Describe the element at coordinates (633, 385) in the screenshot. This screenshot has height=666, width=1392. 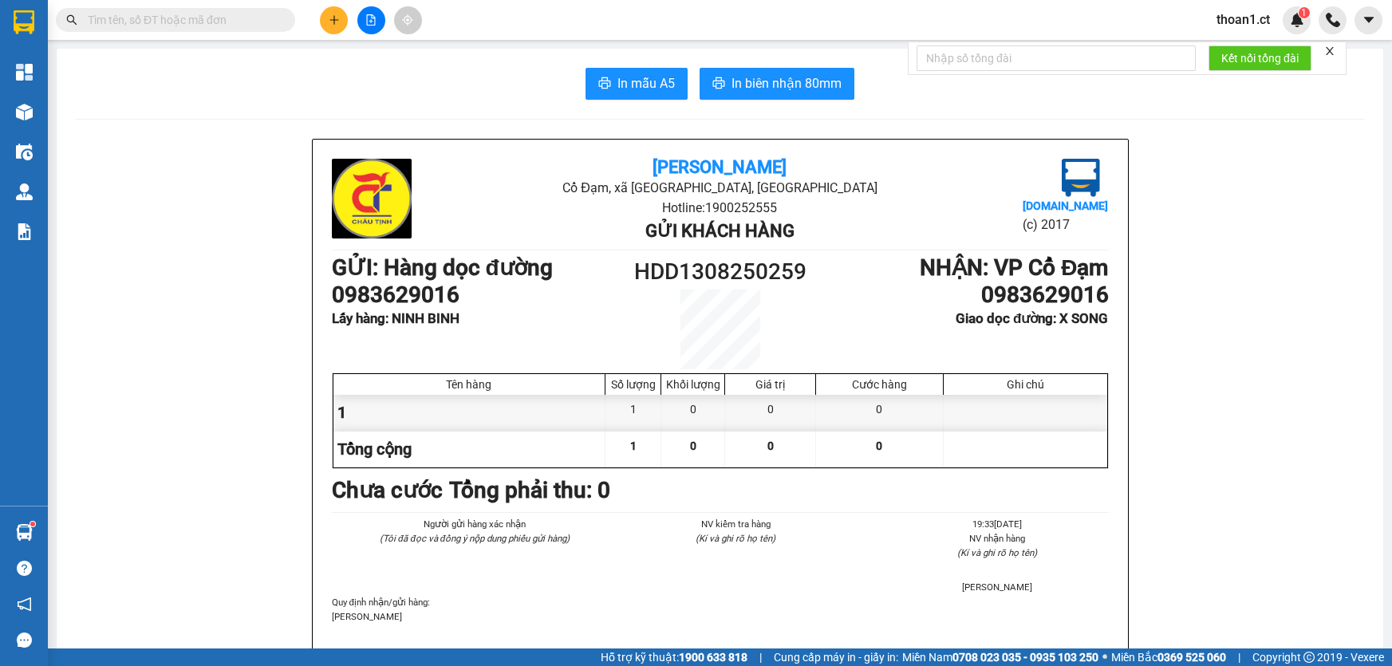
I see `div: Số lượng` at that location.